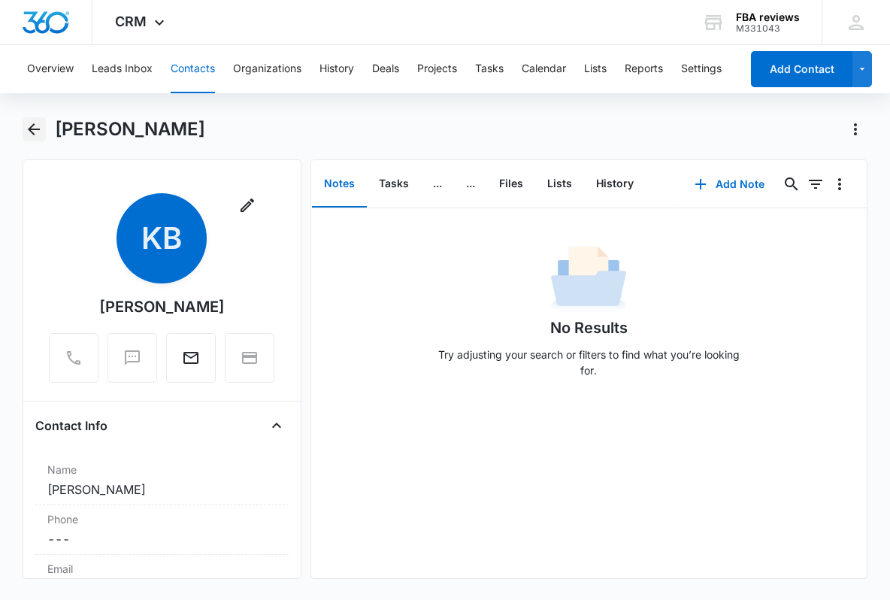 The image size is (890, 600). Describe the element at coordinates (192, 69) in the screenshot. I see `button: Contacts` at that location.